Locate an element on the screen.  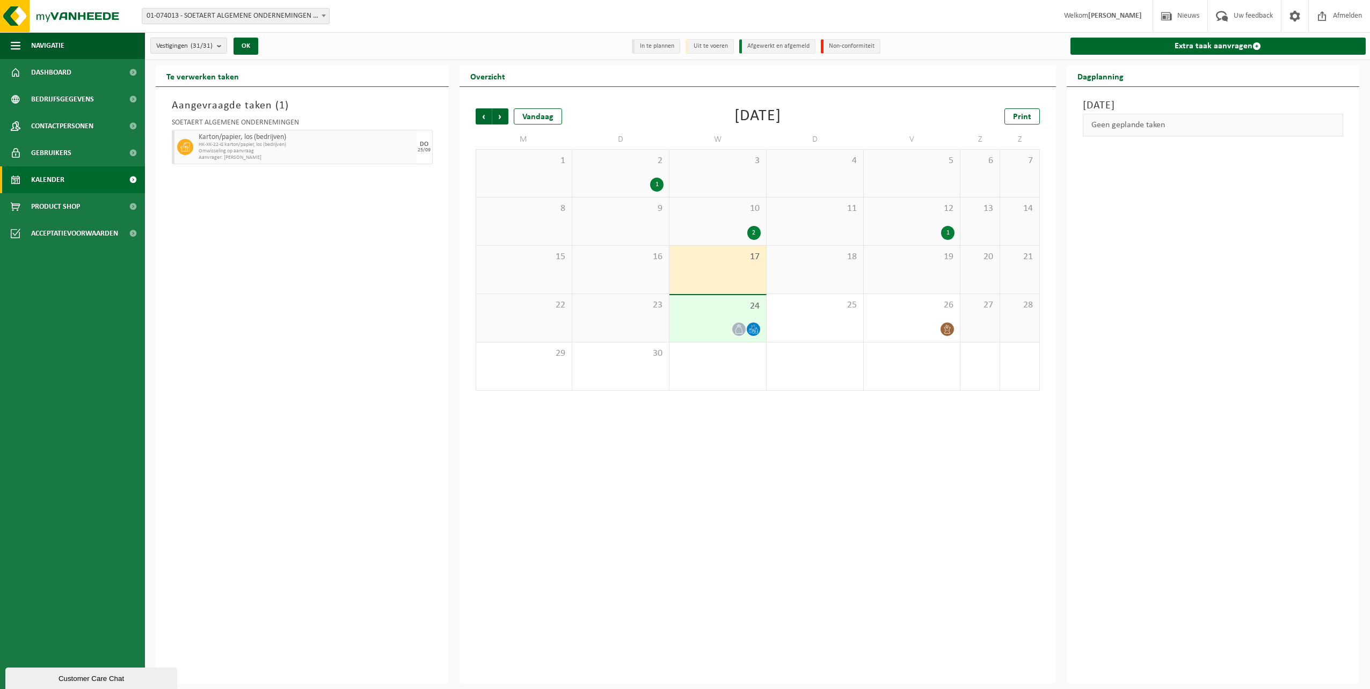
span: Vorige is located at coordinates (484, 117).